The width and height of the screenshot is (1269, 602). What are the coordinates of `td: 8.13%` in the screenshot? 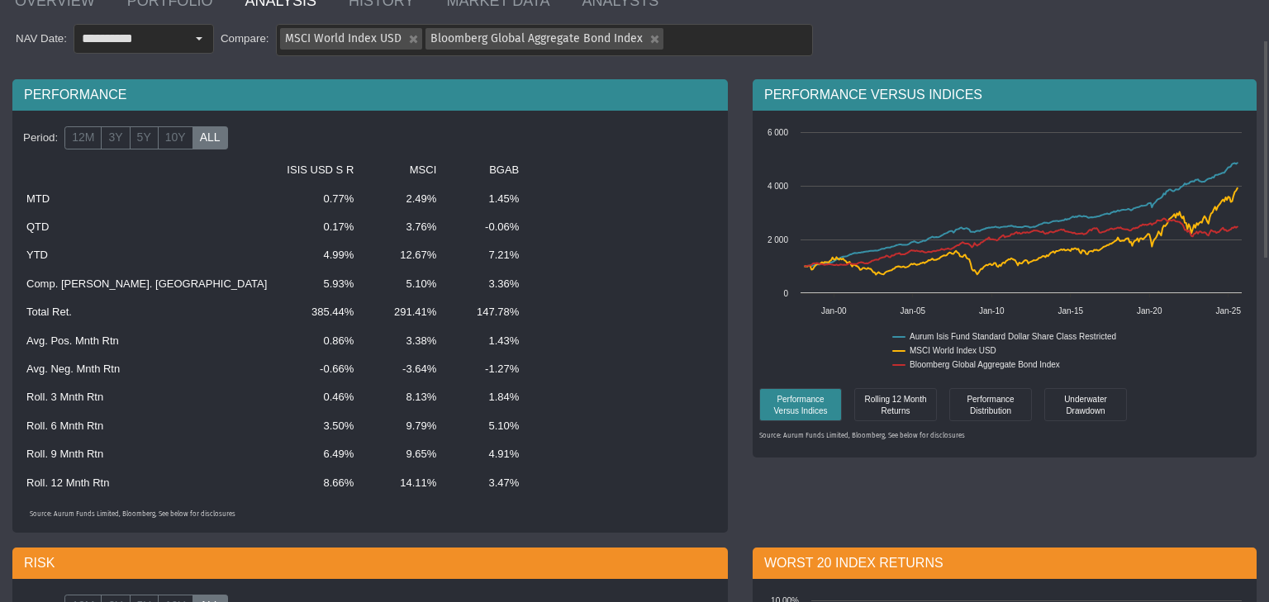 It's located at (405, 398).